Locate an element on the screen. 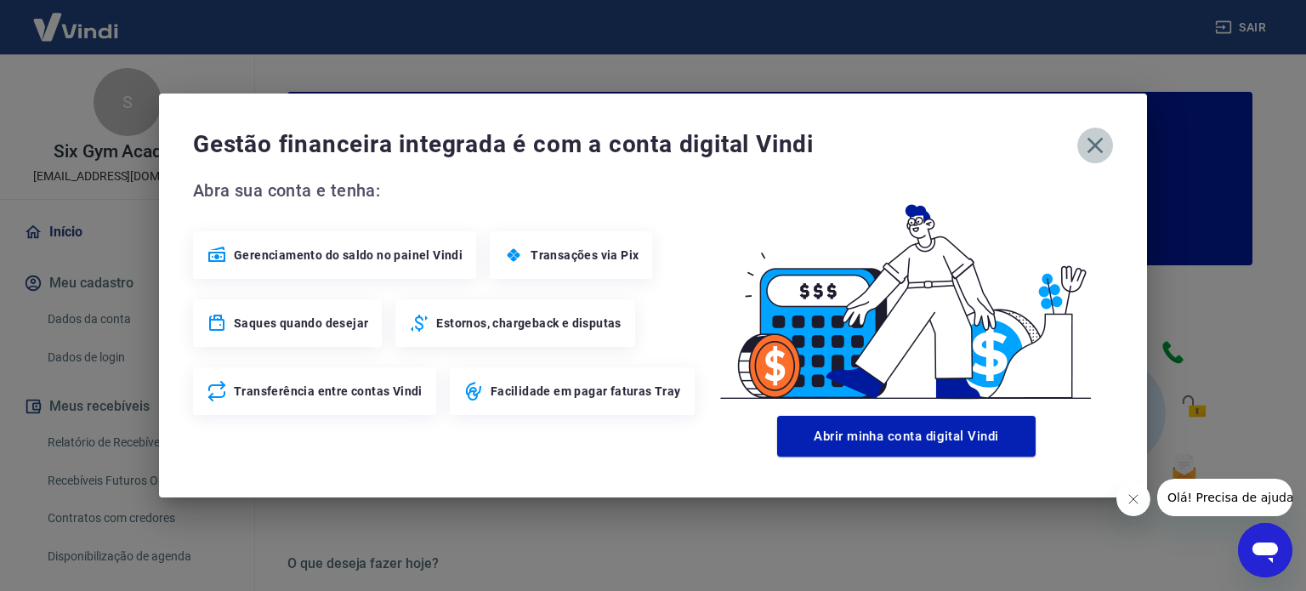 The image size is (1306, 591). span: Saques quando desejar is located at coordinates (301, 323).